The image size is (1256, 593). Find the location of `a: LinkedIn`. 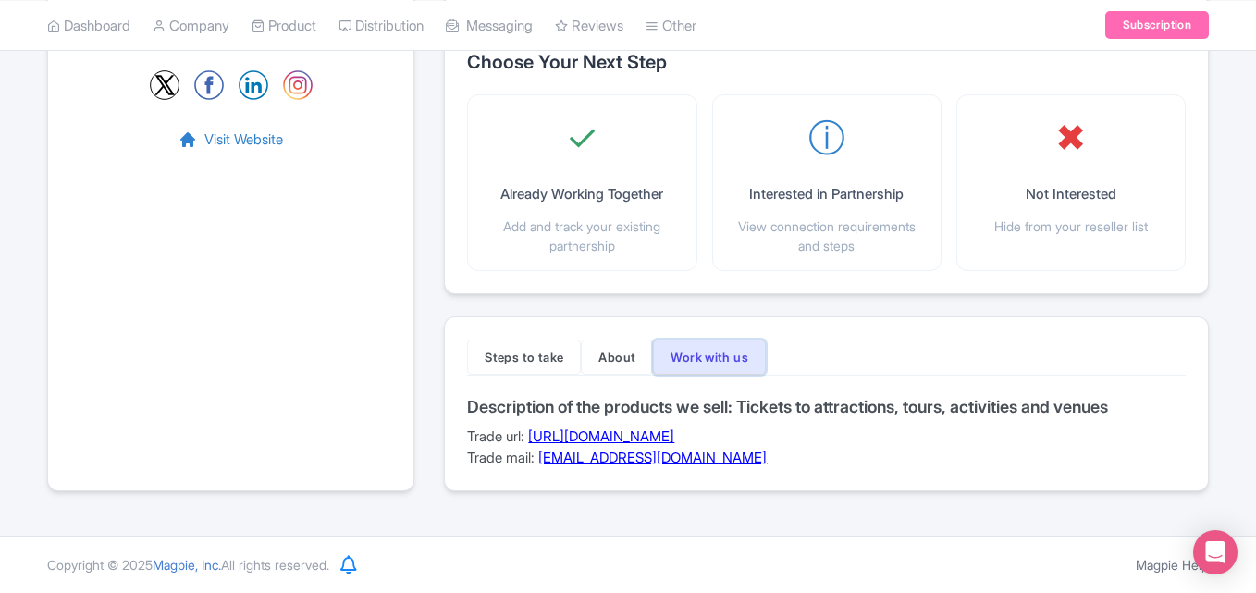

a: LinkedIn is located at coordinates (253, 85).